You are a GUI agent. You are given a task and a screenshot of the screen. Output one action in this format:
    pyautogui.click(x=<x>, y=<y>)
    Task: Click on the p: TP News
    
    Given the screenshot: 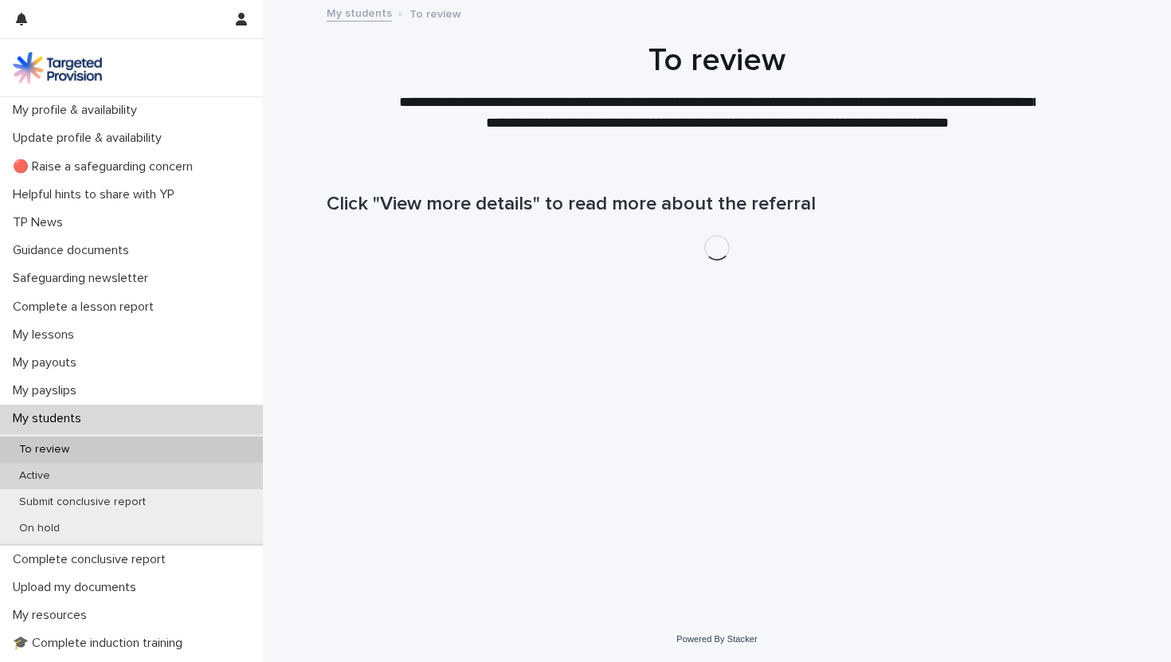 What is the action you would take?
    pyautogui.click(x=41, y=222)
    